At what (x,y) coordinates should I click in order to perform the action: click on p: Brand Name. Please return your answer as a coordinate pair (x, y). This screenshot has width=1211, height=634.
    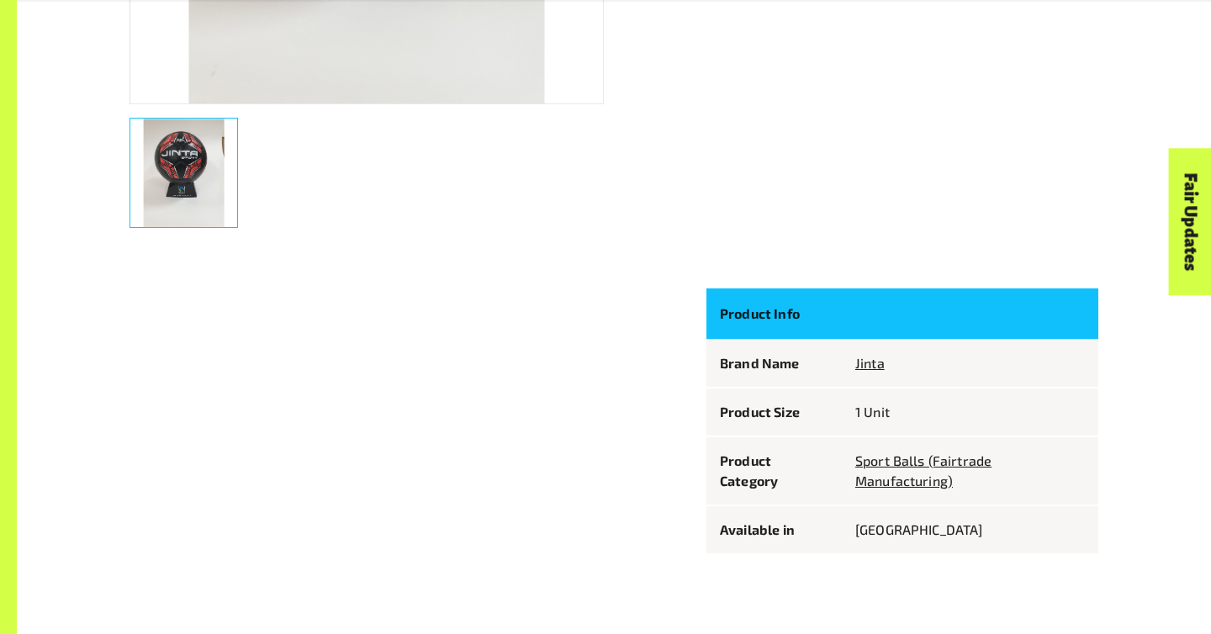
    Looking at the image, I should click on (773, 363).